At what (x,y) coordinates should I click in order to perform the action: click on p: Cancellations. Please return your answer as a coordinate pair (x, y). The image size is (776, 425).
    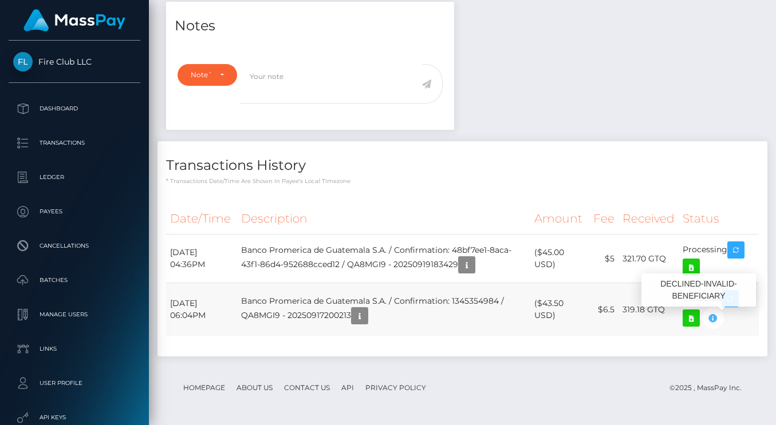
    Looking at the image, I should click on (74, 246).